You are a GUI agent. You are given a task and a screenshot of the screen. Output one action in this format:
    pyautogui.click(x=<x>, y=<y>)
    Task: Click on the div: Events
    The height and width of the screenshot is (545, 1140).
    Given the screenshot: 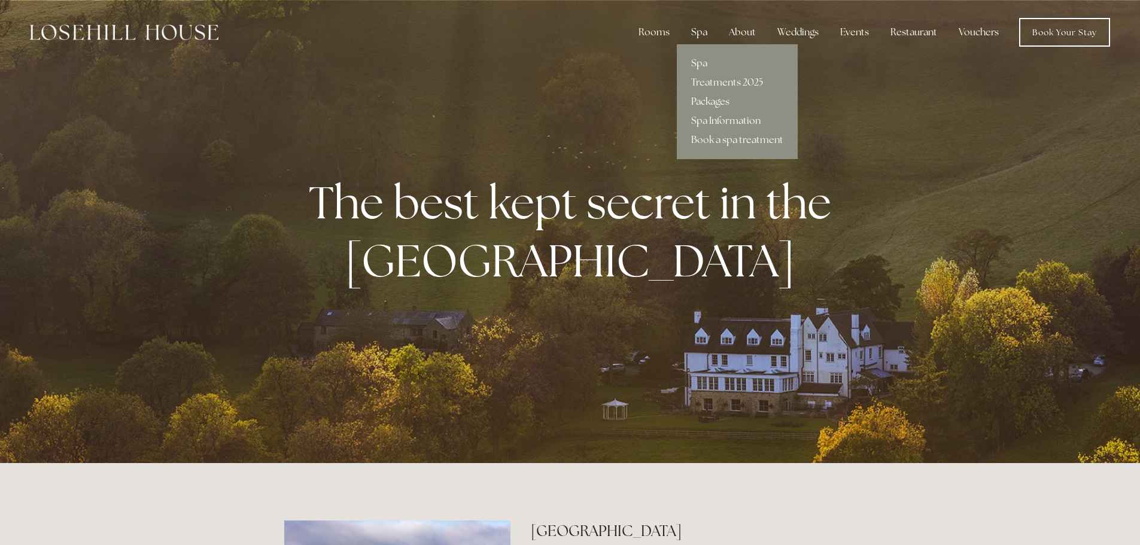 What is the action you would take?
    pyautogui.click(x=855, y=32)
    